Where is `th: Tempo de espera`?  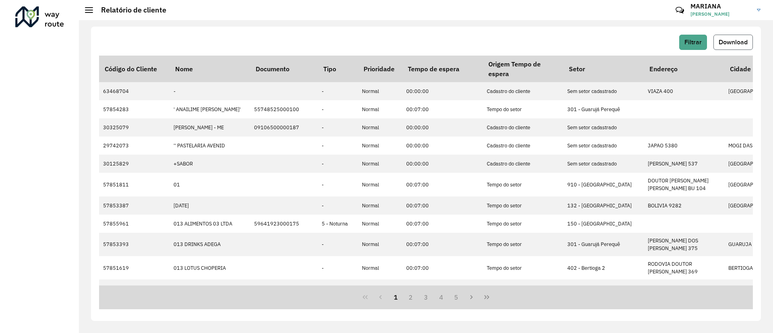
th: Tempo de espera is located at coordinates (442, 69).